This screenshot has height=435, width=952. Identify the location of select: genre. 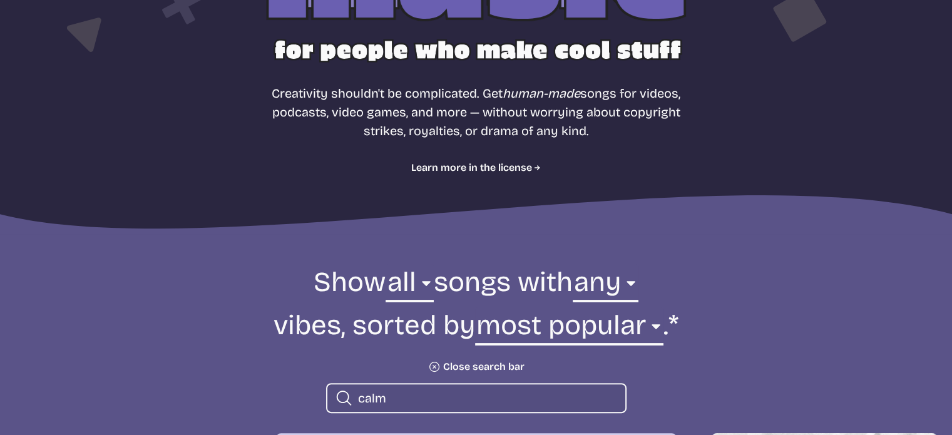
(410, 286).